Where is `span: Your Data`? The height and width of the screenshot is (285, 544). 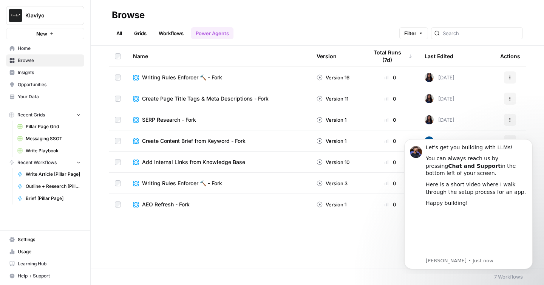 span: Your Data is located at coordinates (49, 97).